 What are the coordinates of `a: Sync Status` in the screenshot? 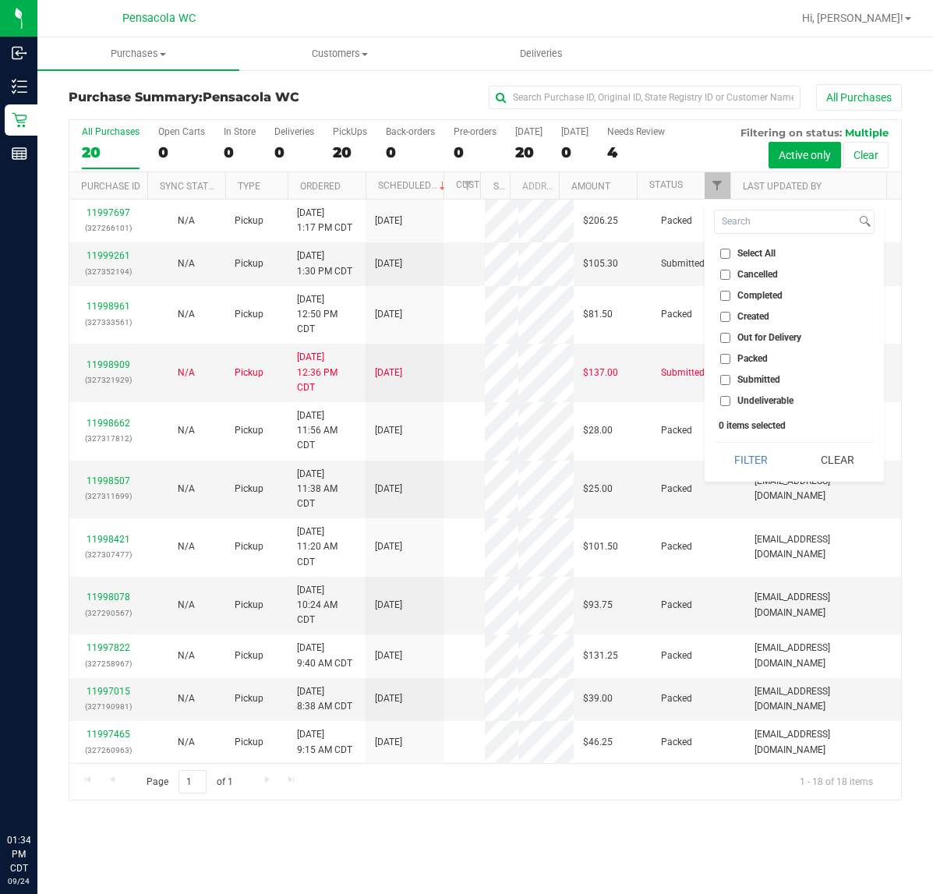 It's located at (189, 186).